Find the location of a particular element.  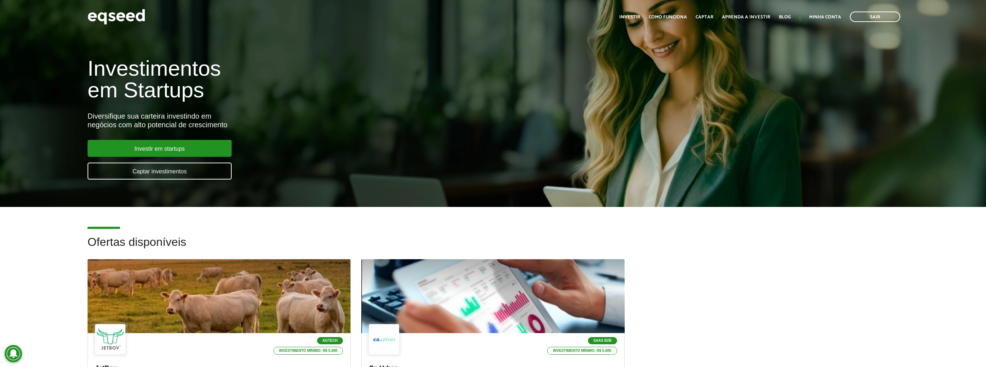

a: Blog is located at coordinates (784, 17).